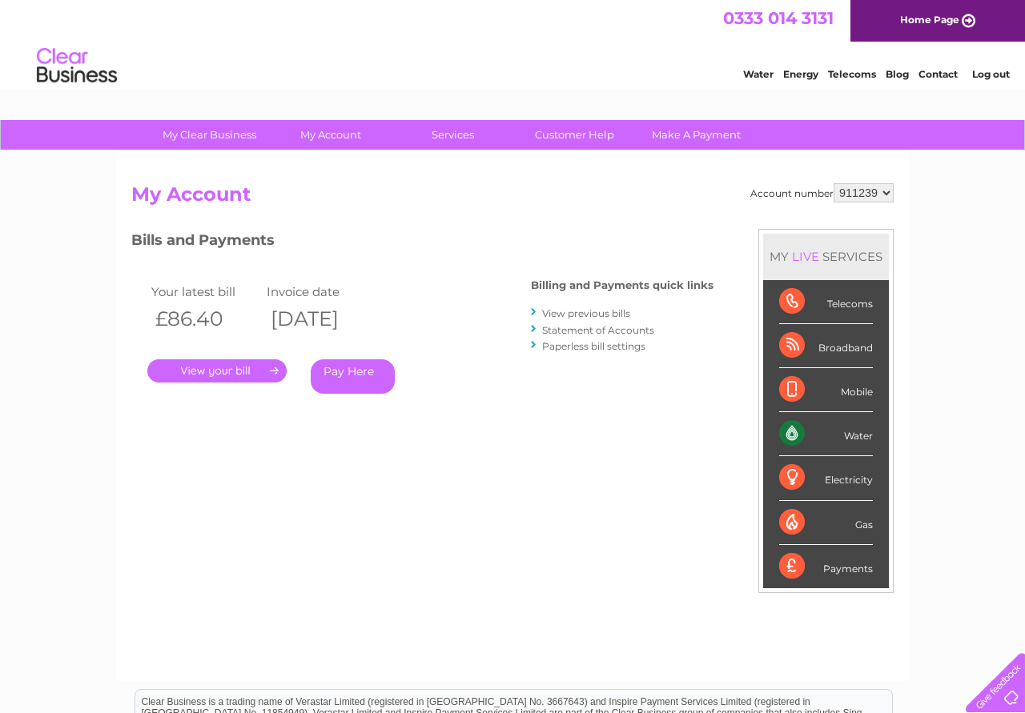  Describe the element at coordinates (598, 330) in the screenshot. I see `a: Statement of Accounts` at that location.